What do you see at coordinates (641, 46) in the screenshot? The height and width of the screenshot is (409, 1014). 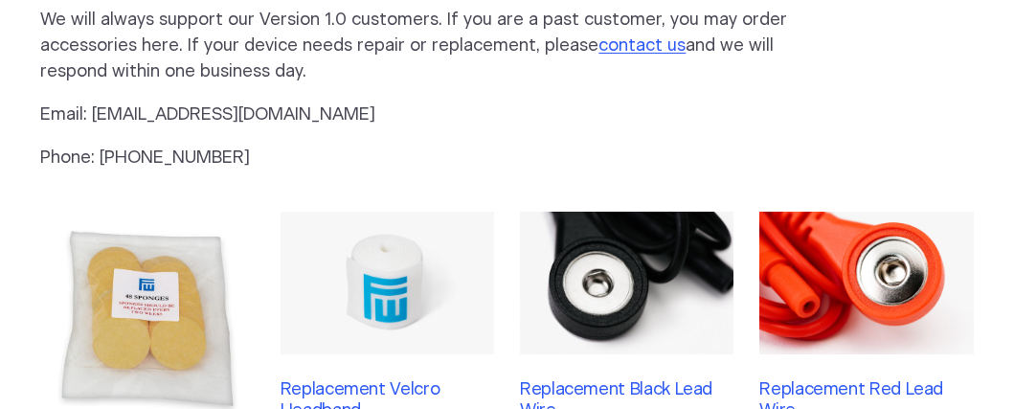 I see `a: contact us` at bounding box center [641, 46].